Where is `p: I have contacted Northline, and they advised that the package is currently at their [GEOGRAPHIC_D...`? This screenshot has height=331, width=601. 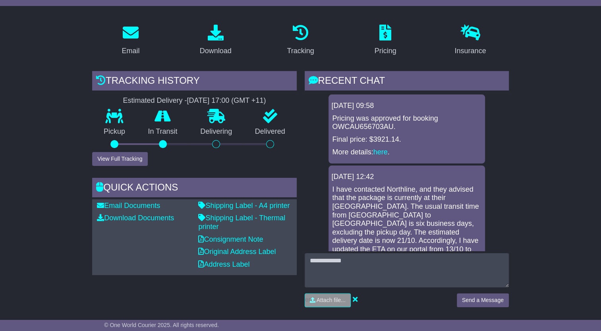 p: I have contacted Northline, and they advised that the package is currently at their [GEOGRAPHIC_D... is located at coordinates (406, 224).